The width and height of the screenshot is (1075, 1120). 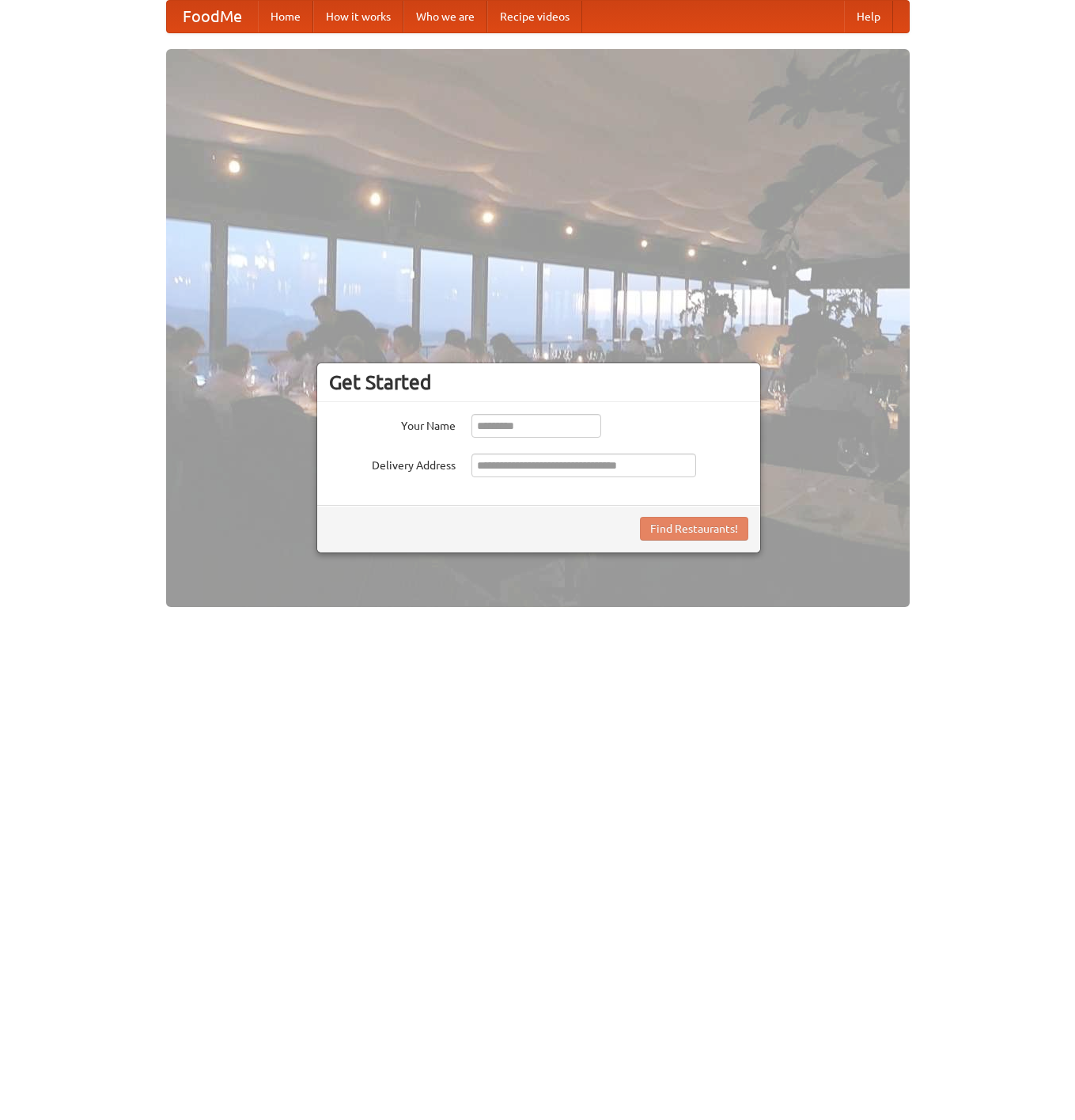 I want to click on h3: Get Started, so click(x=538, y=382).